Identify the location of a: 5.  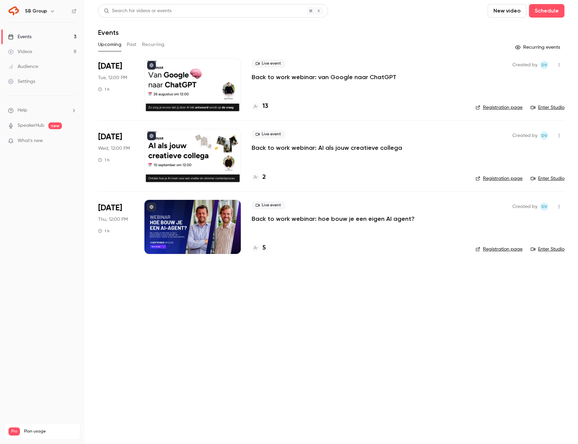
(259, 248).